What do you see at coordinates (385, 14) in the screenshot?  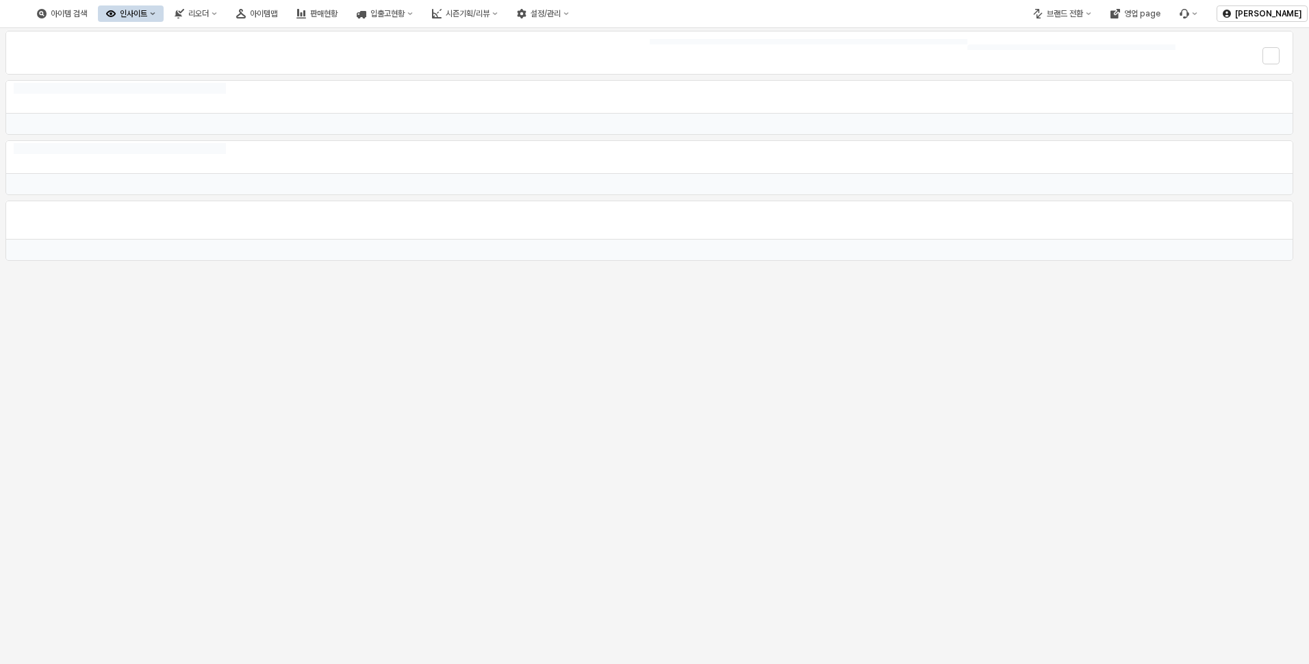 I see `button: 입출고현황` at bounding box center [385, 14].